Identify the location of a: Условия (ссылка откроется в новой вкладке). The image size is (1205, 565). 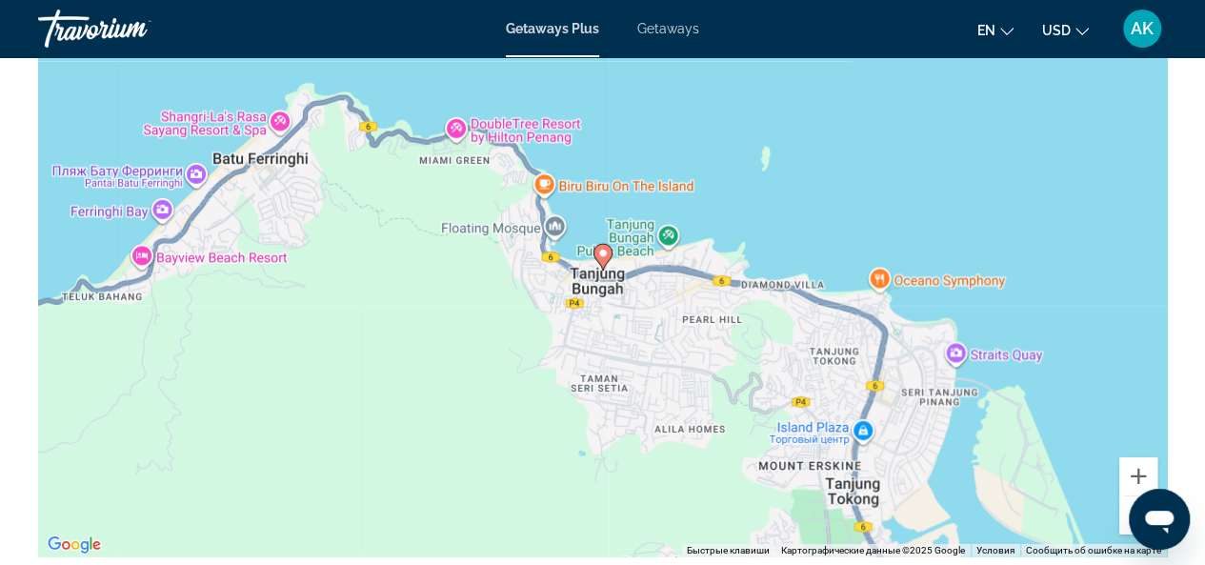
(995, 550).